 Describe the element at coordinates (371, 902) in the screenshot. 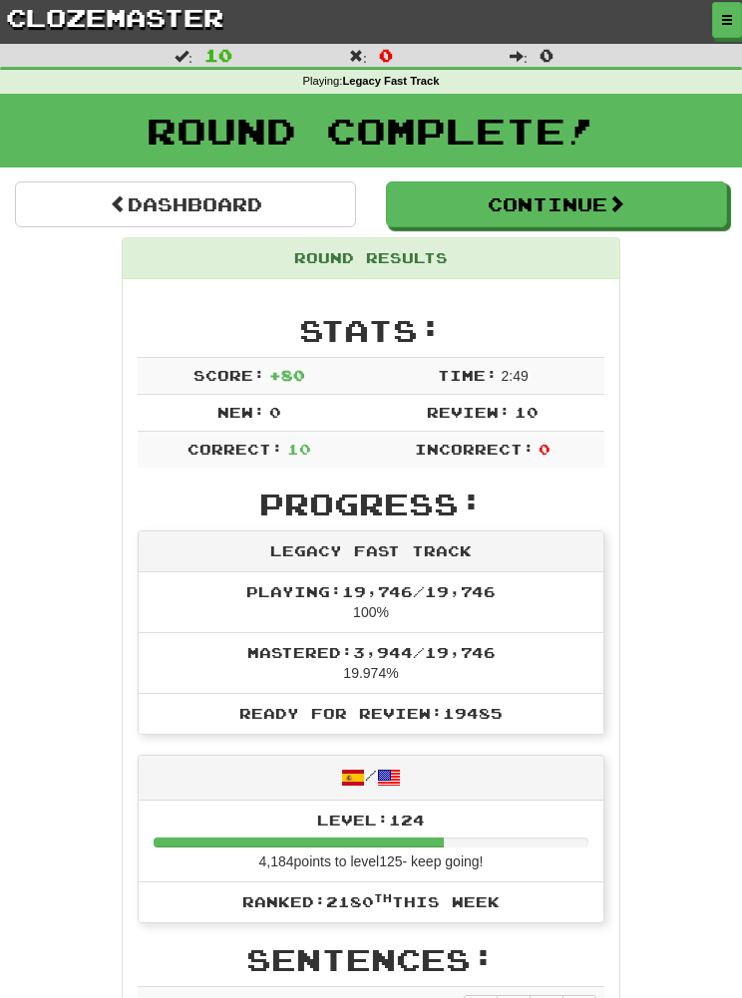

I see `span: Ranked: 2180 this week` at that location.